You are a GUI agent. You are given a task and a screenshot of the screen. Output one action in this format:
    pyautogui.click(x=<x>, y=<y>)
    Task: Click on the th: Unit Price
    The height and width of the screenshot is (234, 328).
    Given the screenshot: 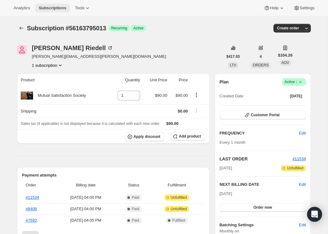 What is the action you would take?
    pyautogui.click(x=155, y=80)
    